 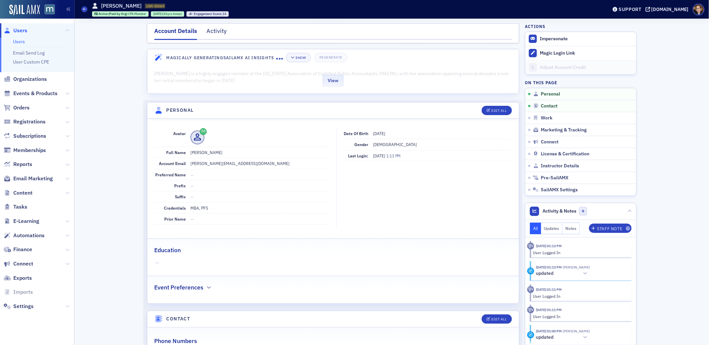 What do you see at coordinates (179, 133) in the screenshot?
I see `span: Avatar` at bounding box center [179, 133].